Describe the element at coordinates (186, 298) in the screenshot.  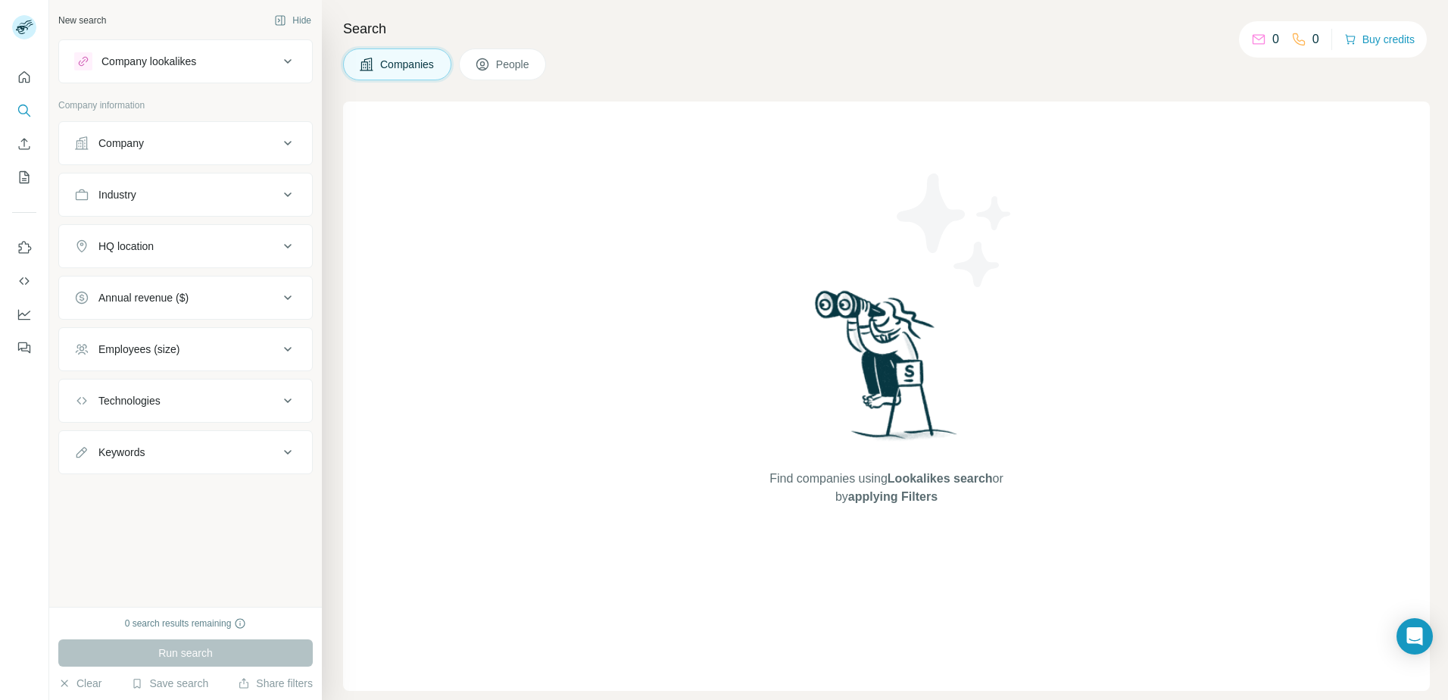
I see `button: Annual revenue ($)` at that location.